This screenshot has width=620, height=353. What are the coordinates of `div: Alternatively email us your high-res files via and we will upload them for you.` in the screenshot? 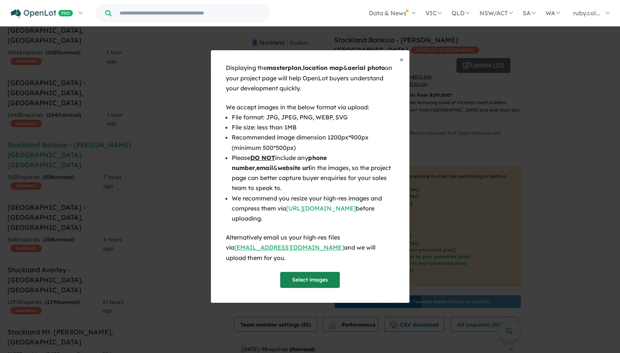 It's located at (310, 248).